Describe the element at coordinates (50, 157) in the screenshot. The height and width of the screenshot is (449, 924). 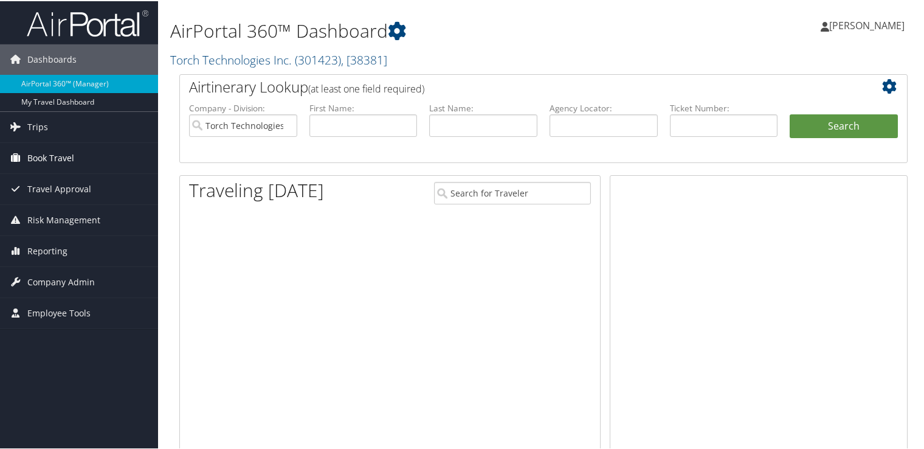
I see `span: Book Travel` at that location.